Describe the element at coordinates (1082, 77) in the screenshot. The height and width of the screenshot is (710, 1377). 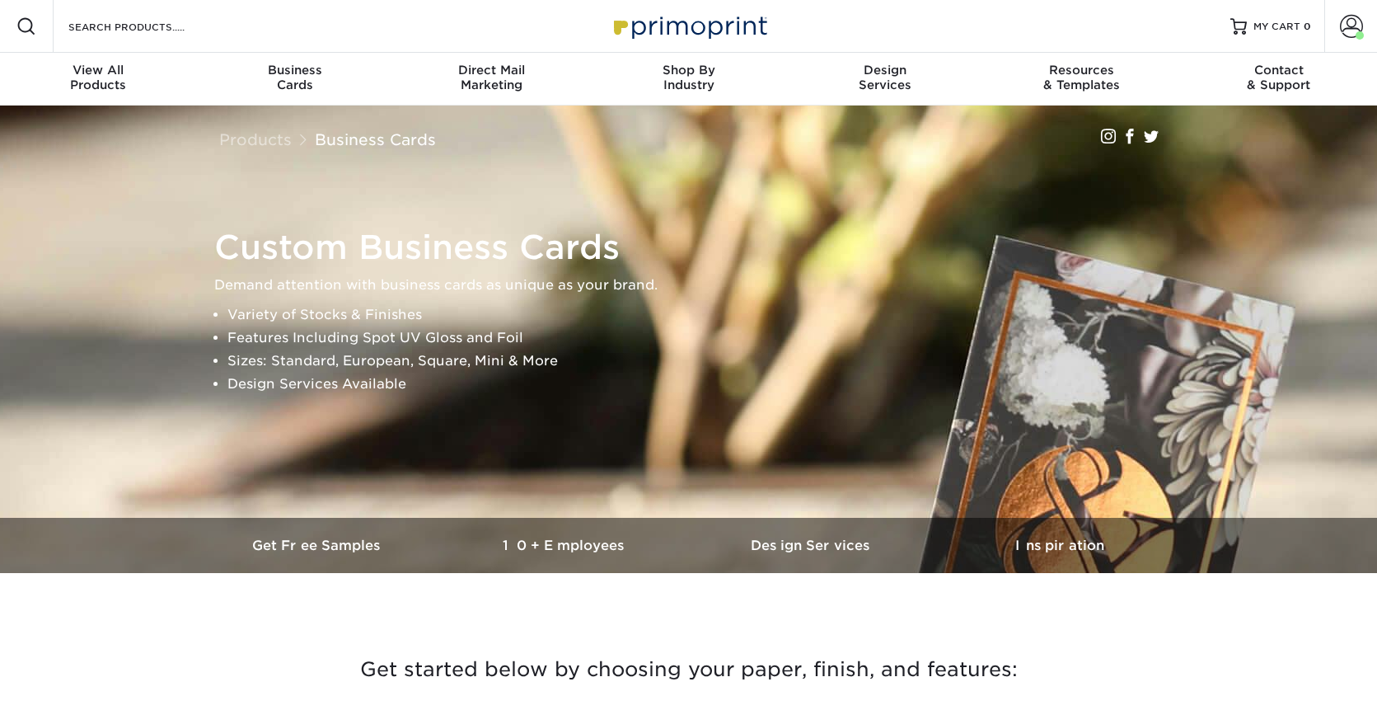
I see `div: & Templates` at that location.